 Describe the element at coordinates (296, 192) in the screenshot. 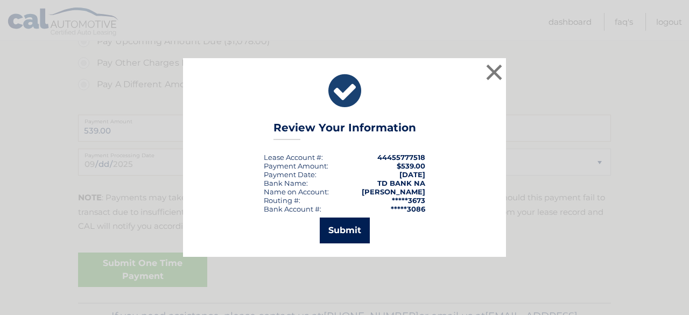

I see `div: Name on Account:` at that location.